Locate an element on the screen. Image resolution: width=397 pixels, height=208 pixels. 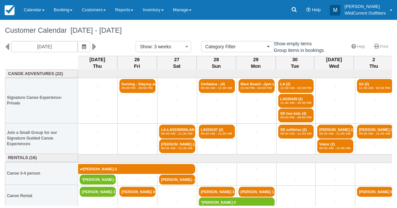
th: Canoe Rental is located at coordinates (42, 196).